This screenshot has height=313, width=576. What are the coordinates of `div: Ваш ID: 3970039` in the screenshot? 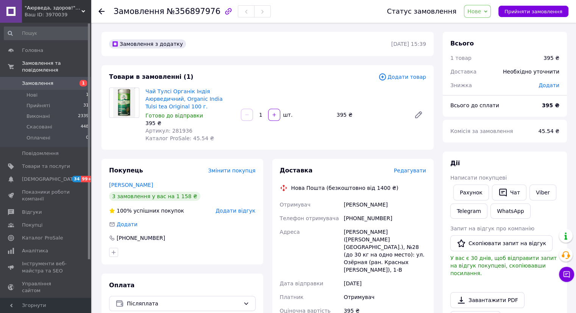 It's located at (58, 15).